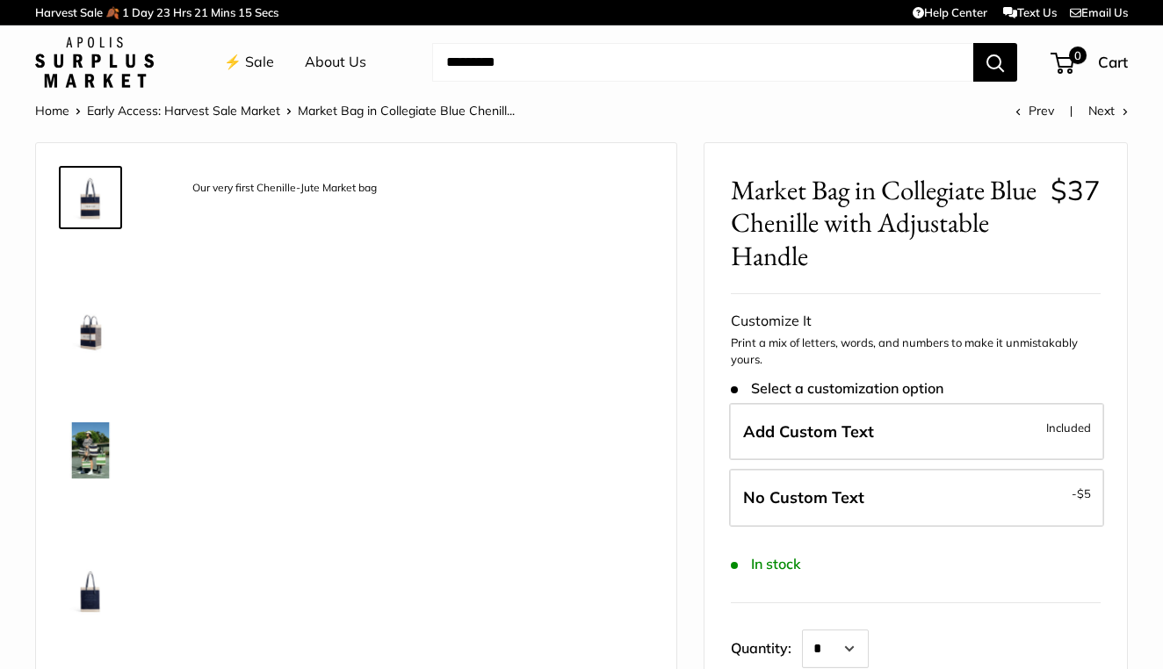 This screenshot has width=1163, height=669. Describe the element at coordinates (1078, 55) in the screenshot. I see `span: 0` at that location.